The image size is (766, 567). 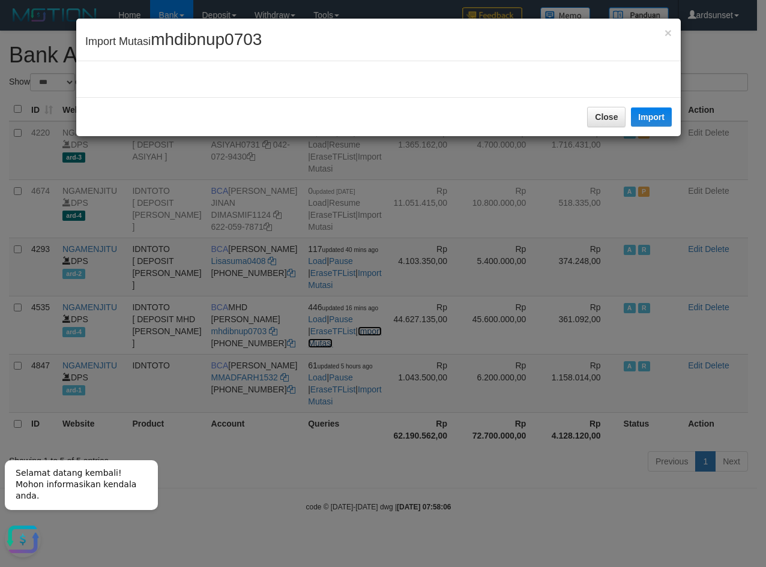 What do you see at coordinates (651, 117) in the screenshot?
I see `button: Import` at bounding box center [651, 117].